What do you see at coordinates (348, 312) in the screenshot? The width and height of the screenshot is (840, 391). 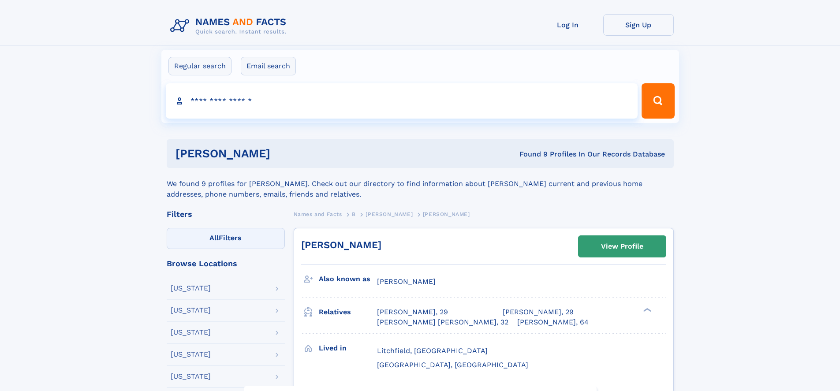 I see `h3: Relatives` at bounding box center [348, 312].